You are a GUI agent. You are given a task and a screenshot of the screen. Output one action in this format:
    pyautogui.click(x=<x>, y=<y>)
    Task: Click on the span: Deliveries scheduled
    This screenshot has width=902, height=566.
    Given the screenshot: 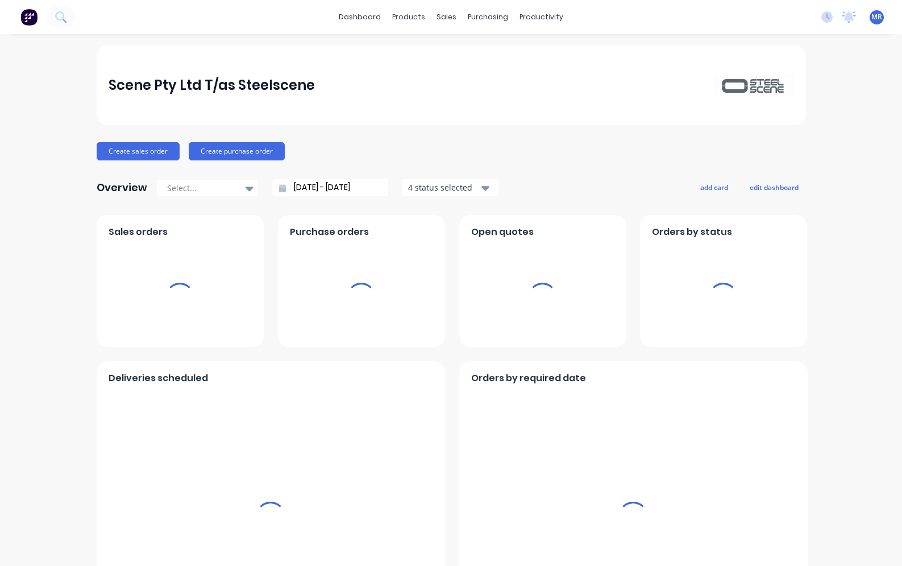 What is the action you would take?
    pyautogui.click(x=158, y=378)
    